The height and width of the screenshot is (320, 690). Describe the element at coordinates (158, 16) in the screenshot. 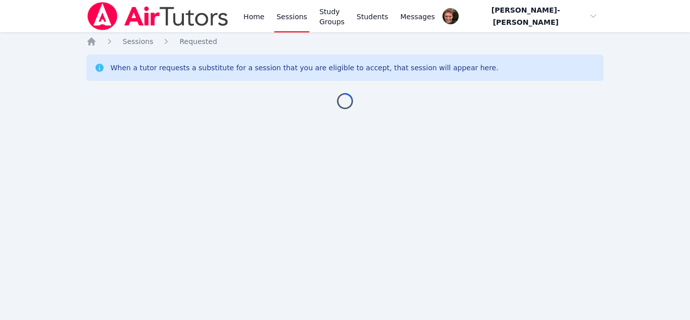

I see `img: Air Tutors` at that location.